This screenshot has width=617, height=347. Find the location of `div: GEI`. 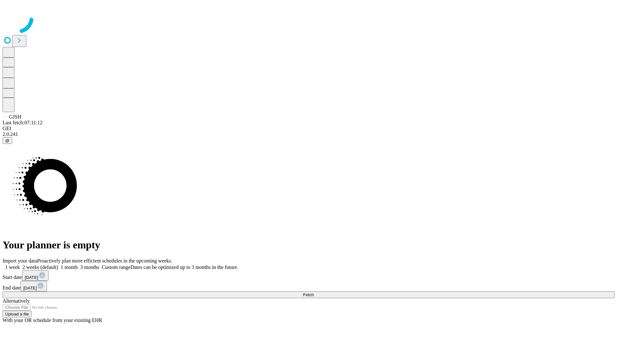

div: GEI is located at coordinates (309, 129).